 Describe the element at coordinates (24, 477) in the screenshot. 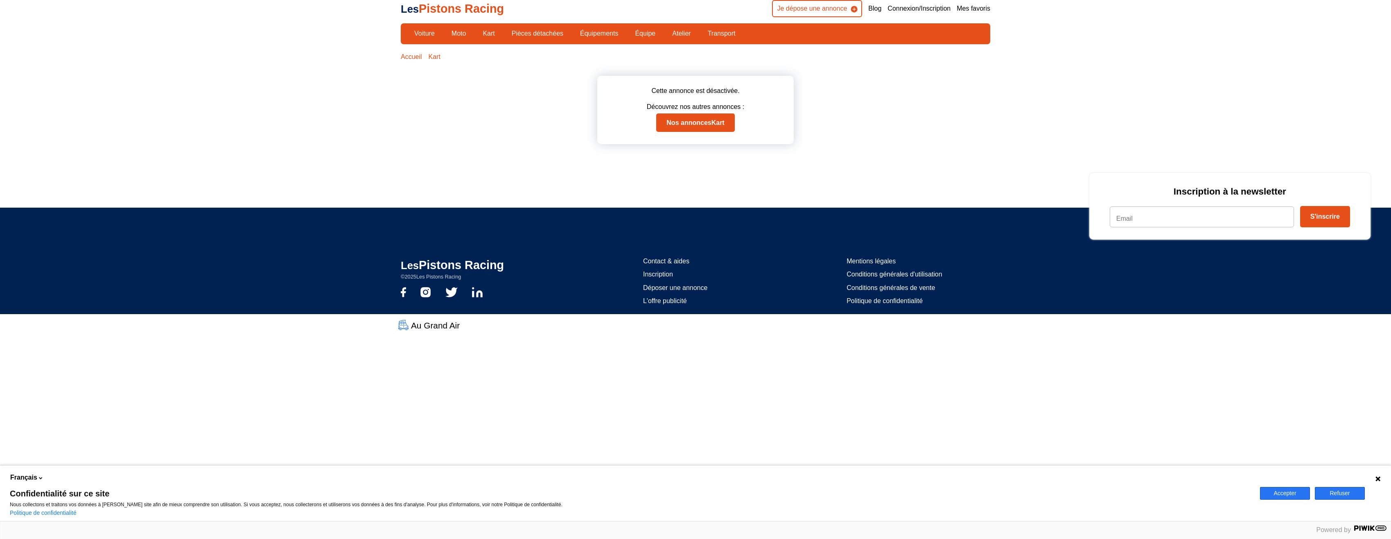

I see `span: Français` at that location.